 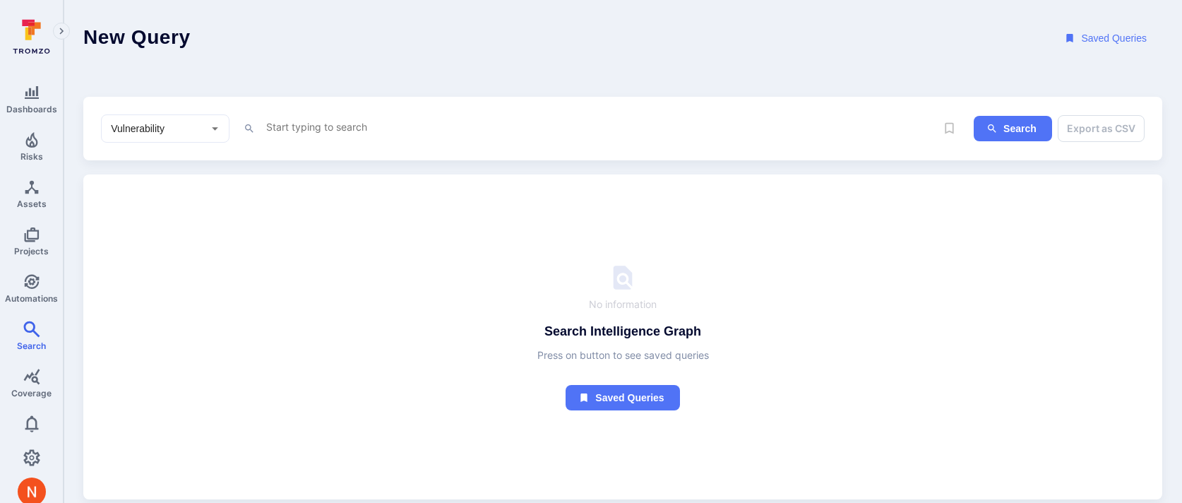 What do you see at coordinates (623, 304) in the screenshot?
I see `span: No information` at bounding box center [623, 304].